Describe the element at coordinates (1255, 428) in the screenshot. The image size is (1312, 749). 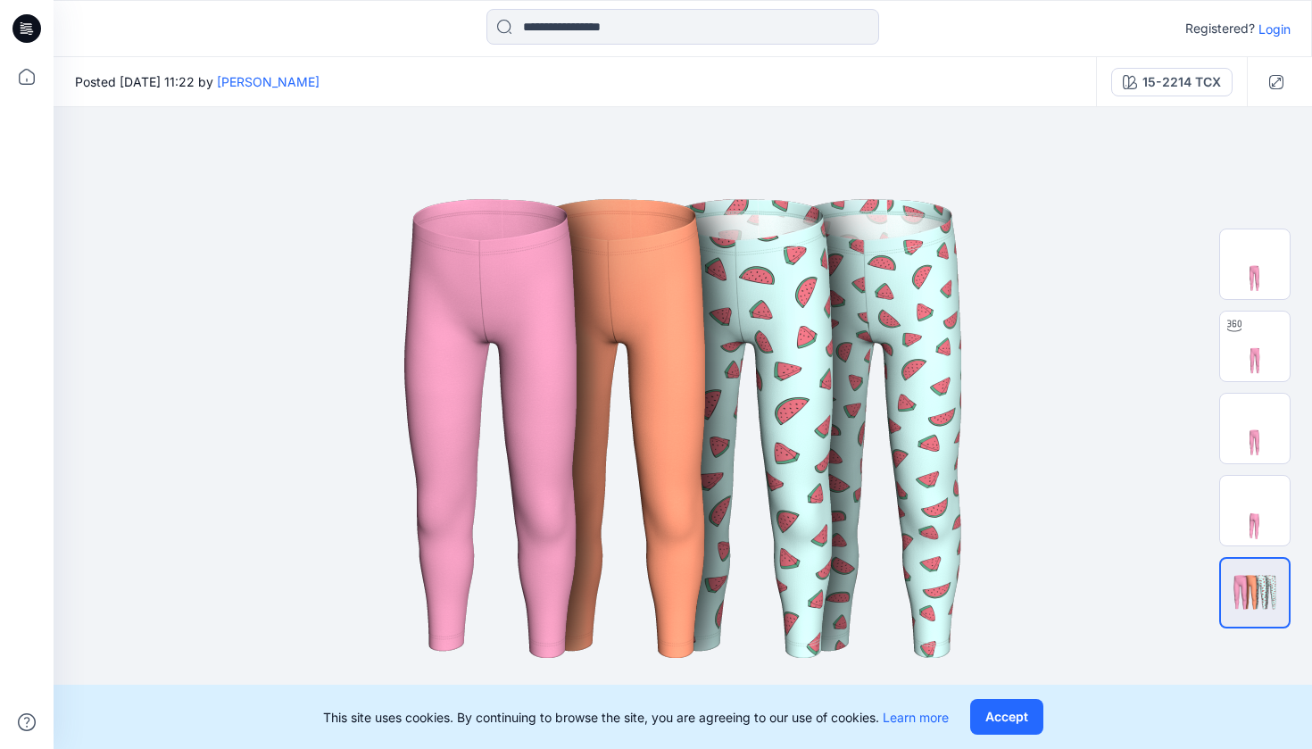
I see `img: Front` at that location.